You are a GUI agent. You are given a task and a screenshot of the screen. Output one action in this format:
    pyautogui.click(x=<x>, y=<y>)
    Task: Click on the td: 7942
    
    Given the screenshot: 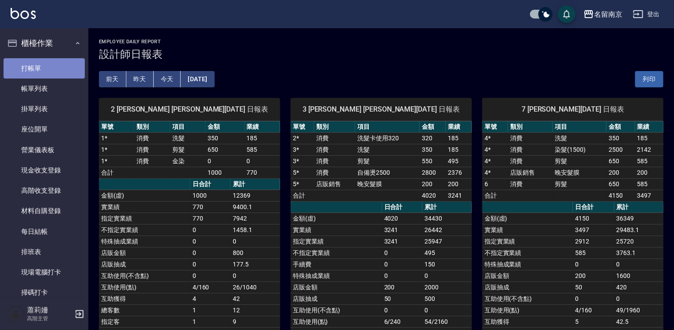 What is the action you would take?
    pyautogui.click(x=255, y=219)
    